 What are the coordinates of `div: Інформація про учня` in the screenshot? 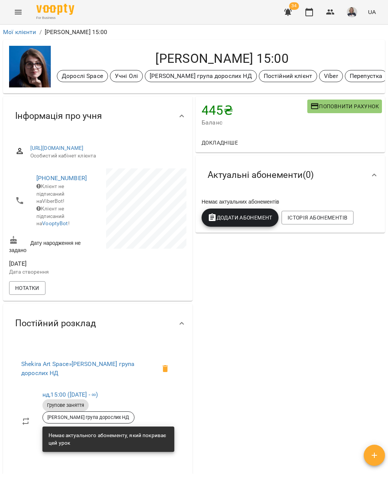 It's located at (98, 116).